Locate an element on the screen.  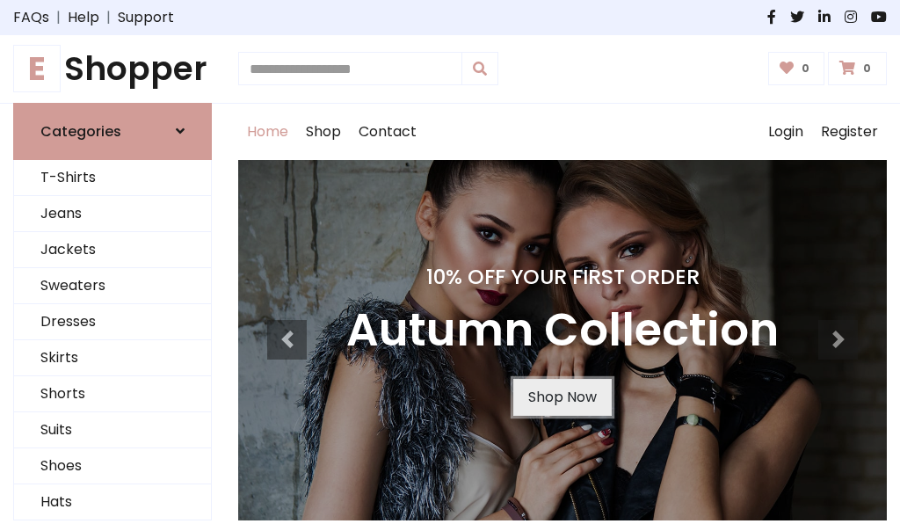
a: Jeans is located at coordinates (113, 214).